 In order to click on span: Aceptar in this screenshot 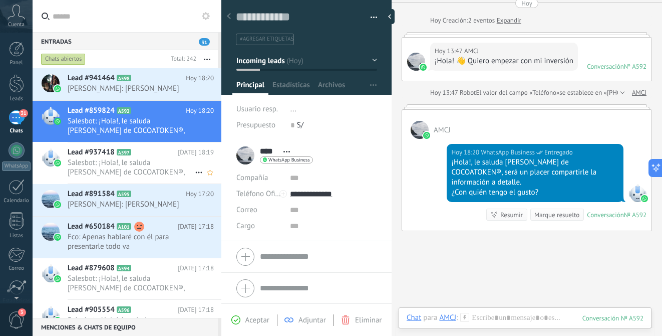, I will do `click(257, 320)`.